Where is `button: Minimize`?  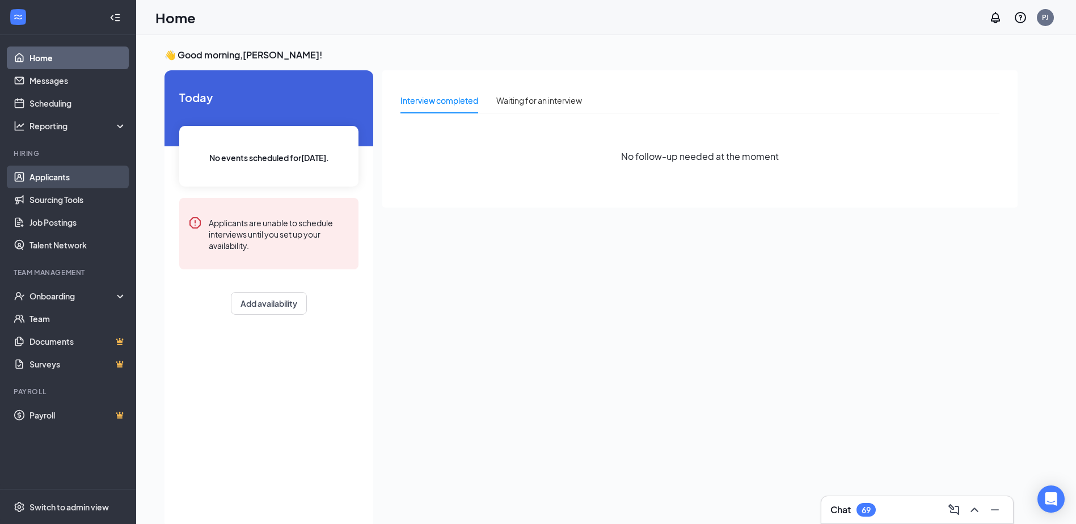 button: Minimize is located at coordinates (995, 510).